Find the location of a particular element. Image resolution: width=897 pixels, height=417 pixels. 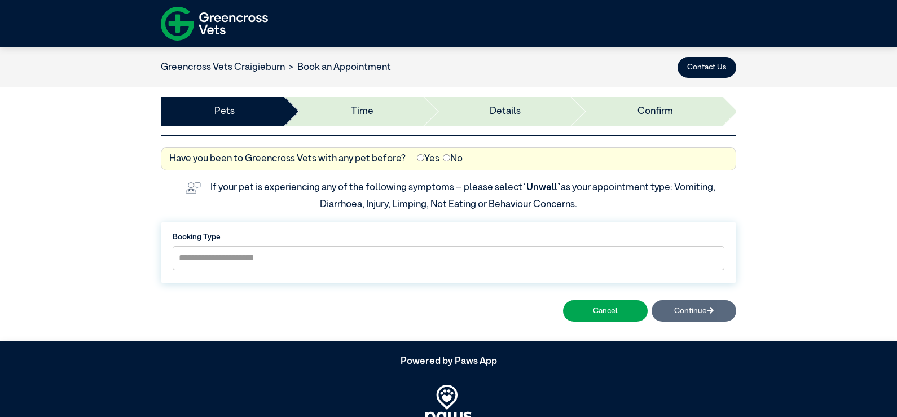

button: Cancel is located at coordinates (605, 310).